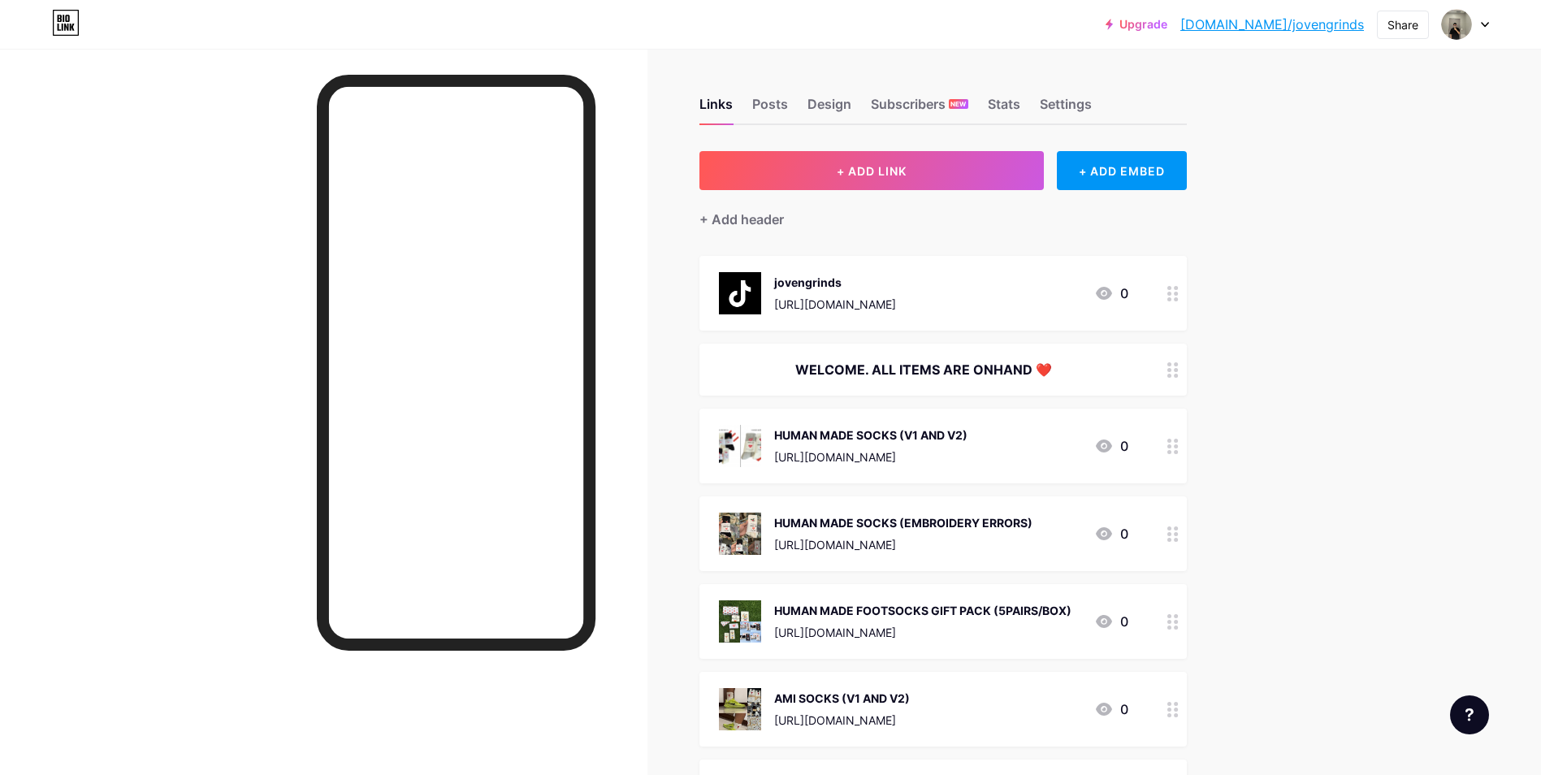  I want to click on div: Subscribers, so click(920, 109).